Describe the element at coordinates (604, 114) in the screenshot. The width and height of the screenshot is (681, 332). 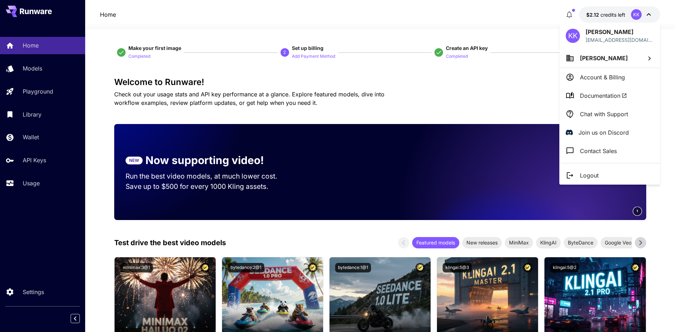
I see `p: Chat with Support` at that location.